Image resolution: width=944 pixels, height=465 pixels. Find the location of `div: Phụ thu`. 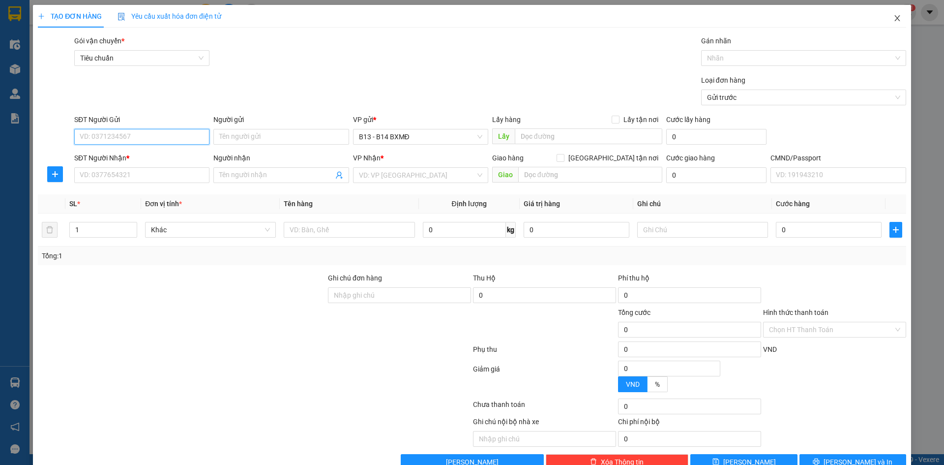

div: Phụ thu is located at coordinates (544, 352).